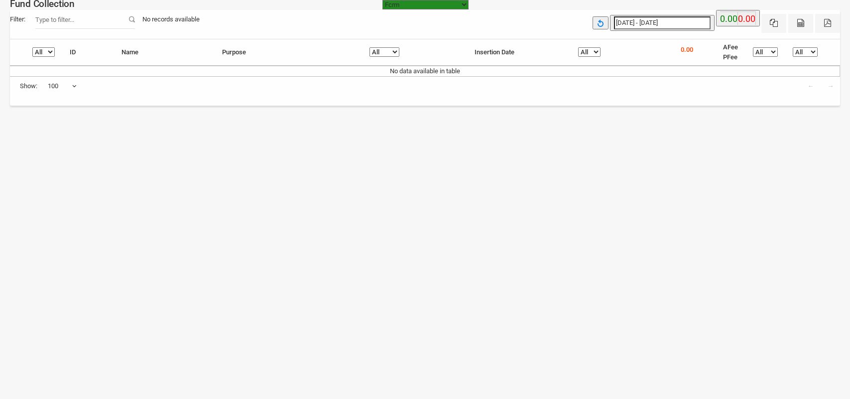 This screenshot has width=850, height=399. I want to click on th: Insertion Date, so click(519, 52).